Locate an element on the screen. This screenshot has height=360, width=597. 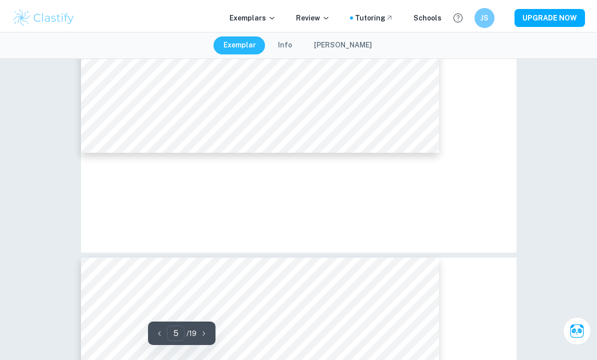
button: JS is located at coordinates (484, 18).